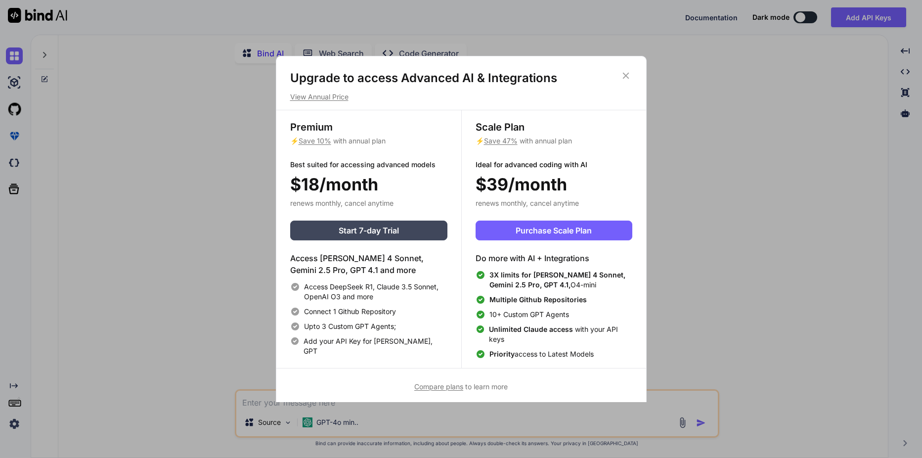 The image size is (922, 458). Describe the element at coordinates (439, 386) in the screenshot. I see `span: Compare plans` at that location.